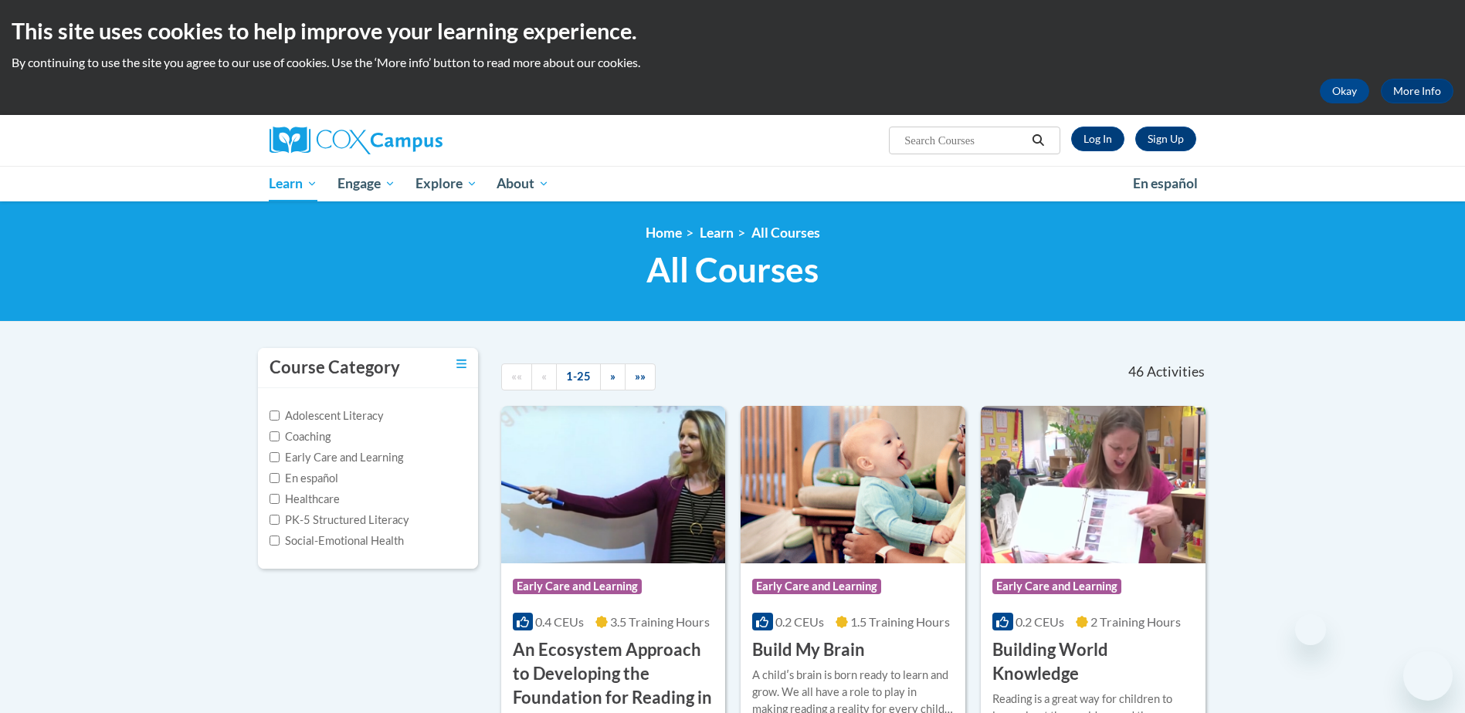 This screenshot has width=1465, height=713. I want to click on a: End, so click(640, 377).